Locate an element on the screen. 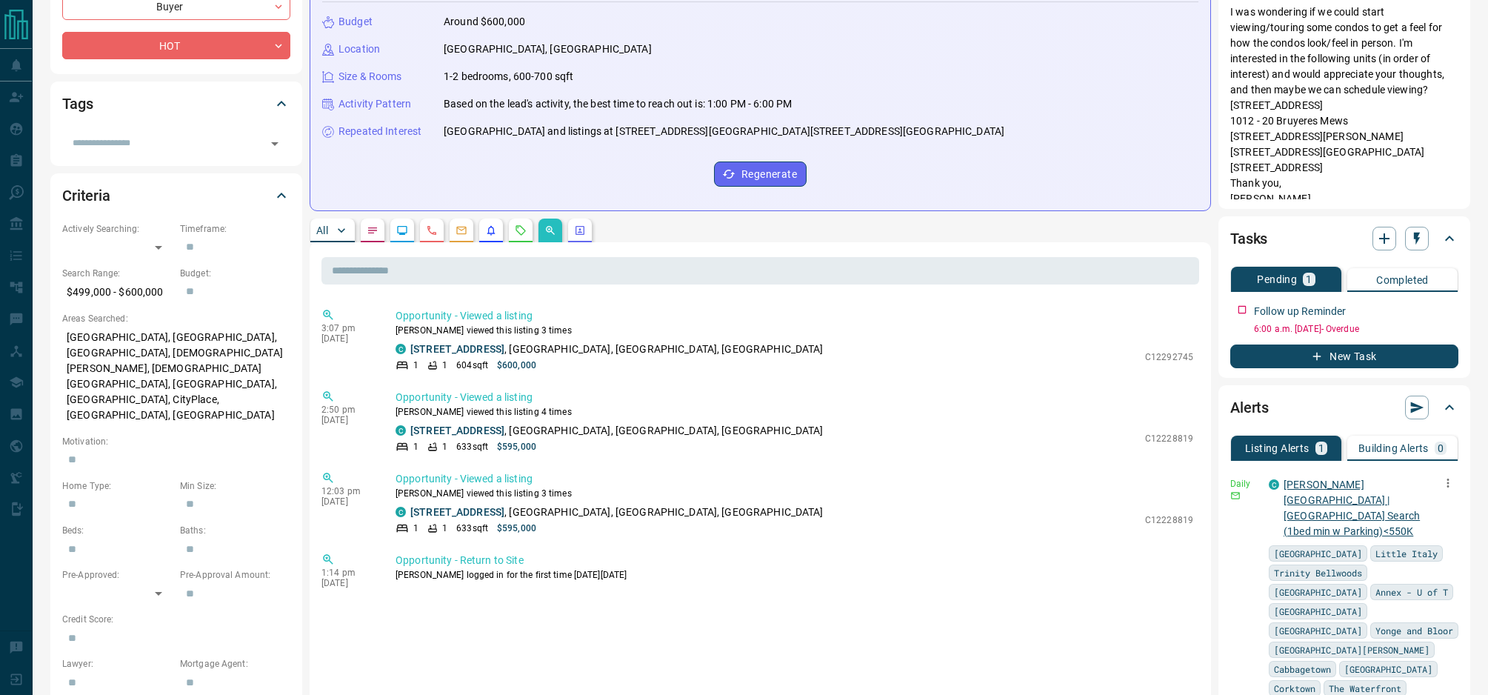 This screenshot has height=695, width=1488. button: Regenerate is located at coordinates (760, 174).